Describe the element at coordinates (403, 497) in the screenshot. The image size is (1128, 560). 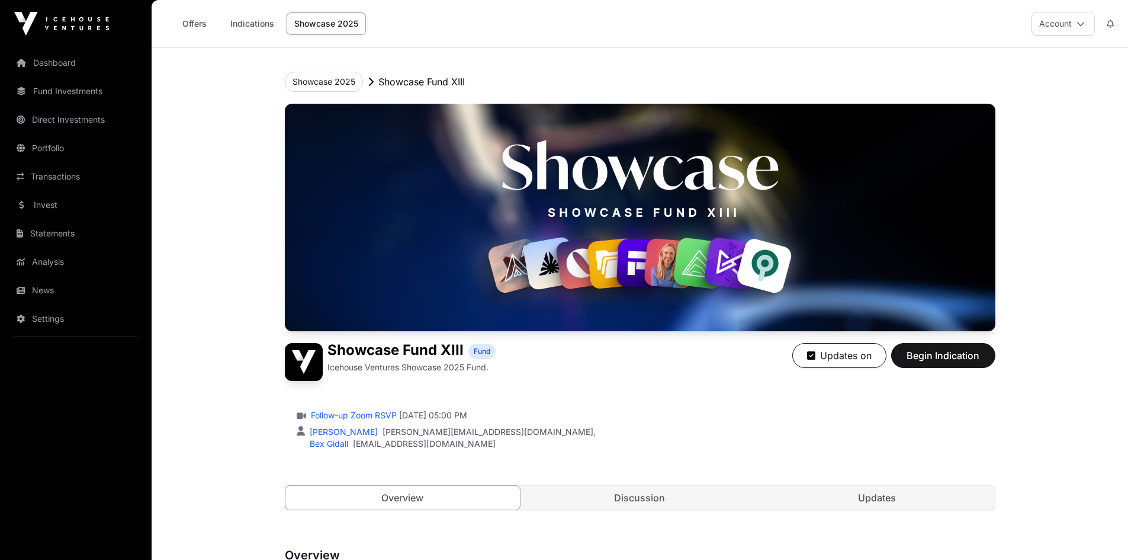
I see `a: Overview` at that location.